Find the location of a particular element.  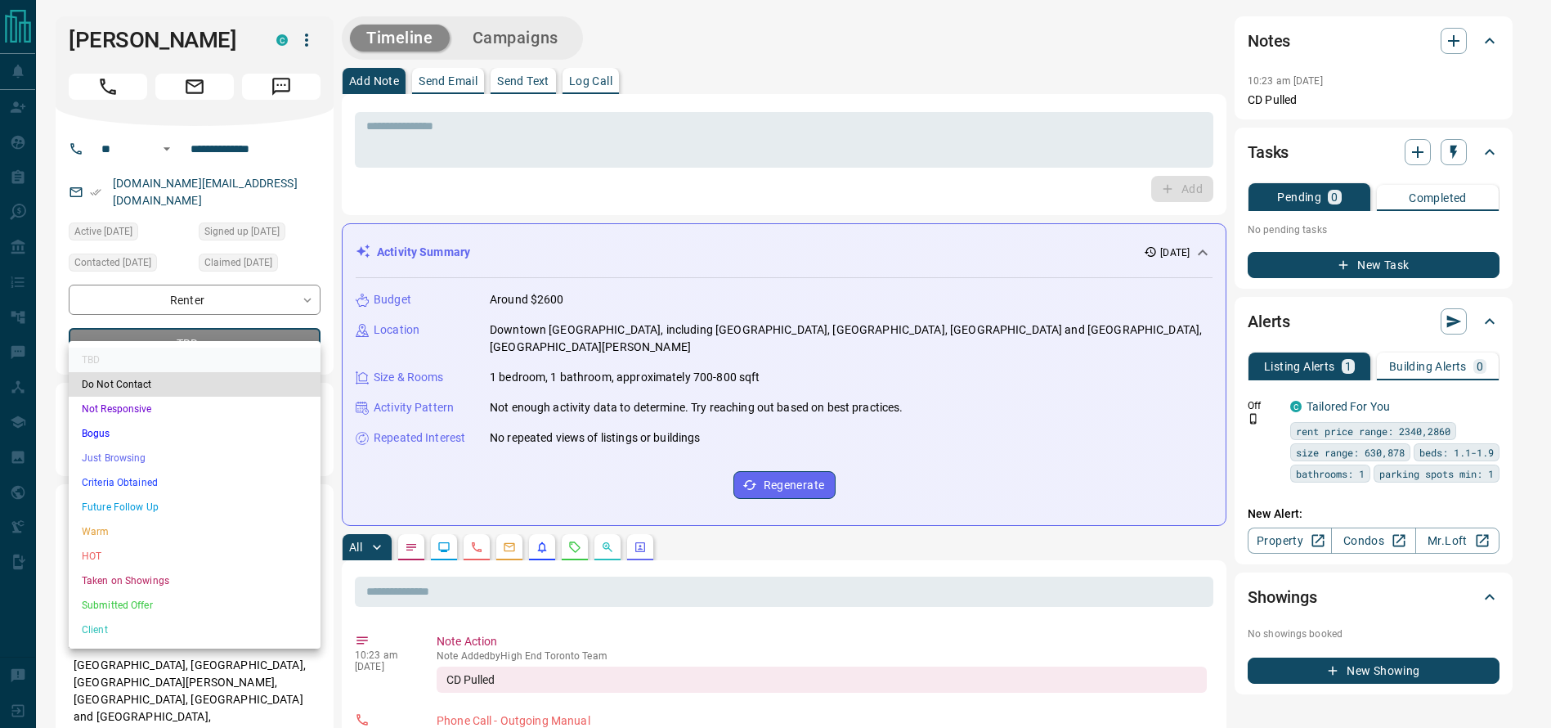

li: Client is located at coordinates (195, 629).